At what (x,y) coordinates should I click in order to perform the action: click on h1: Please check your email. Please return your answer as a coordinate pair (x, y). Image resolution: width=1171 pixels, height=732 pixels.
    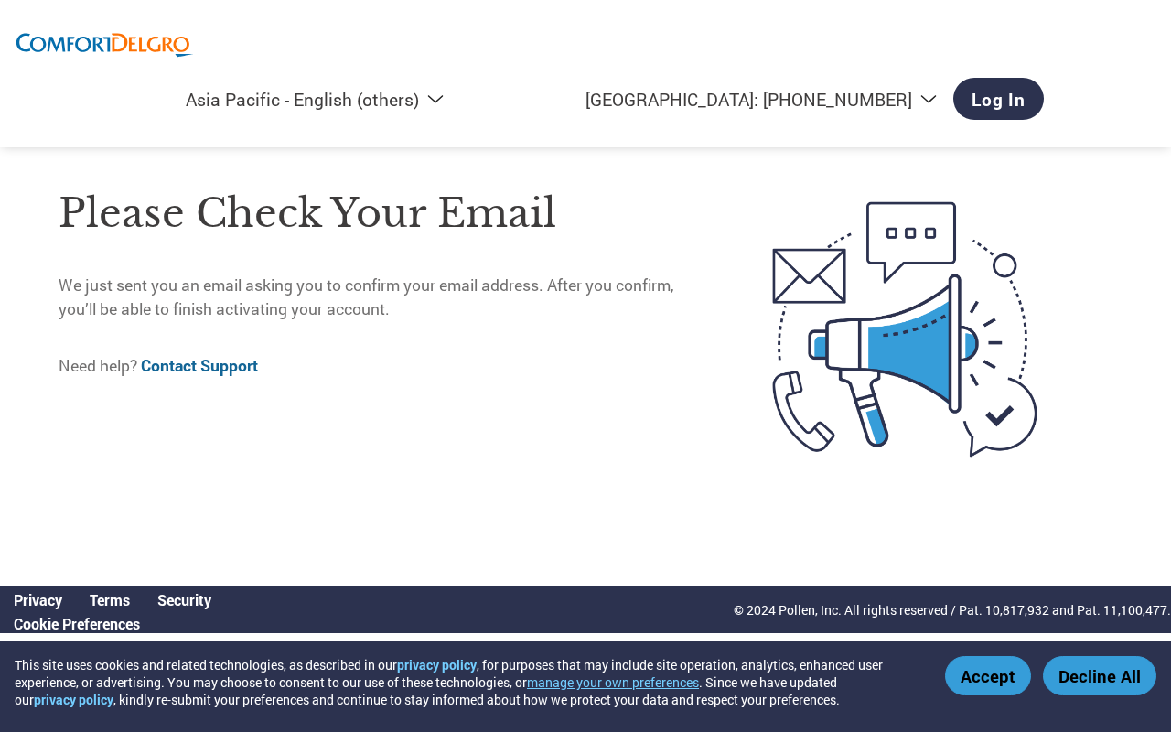
    Looking at the image, I should click on (378, 213).